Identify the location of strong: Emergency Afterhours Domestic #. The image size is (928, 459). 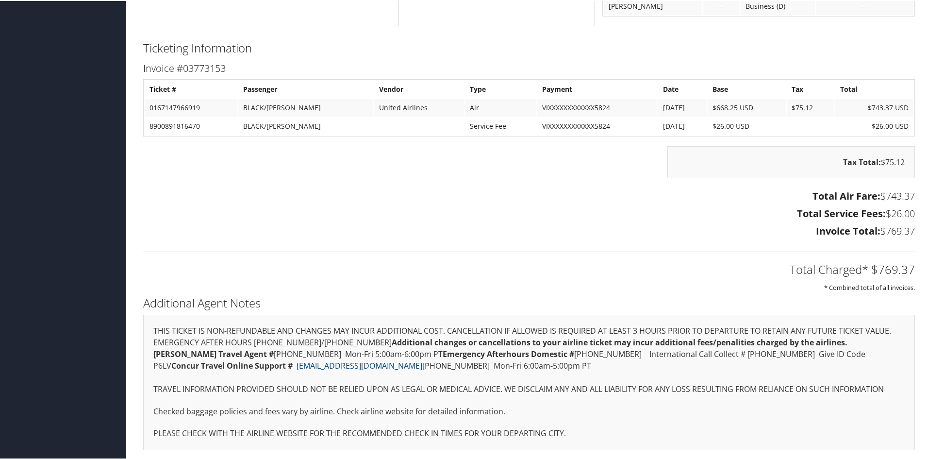
(508, 353).